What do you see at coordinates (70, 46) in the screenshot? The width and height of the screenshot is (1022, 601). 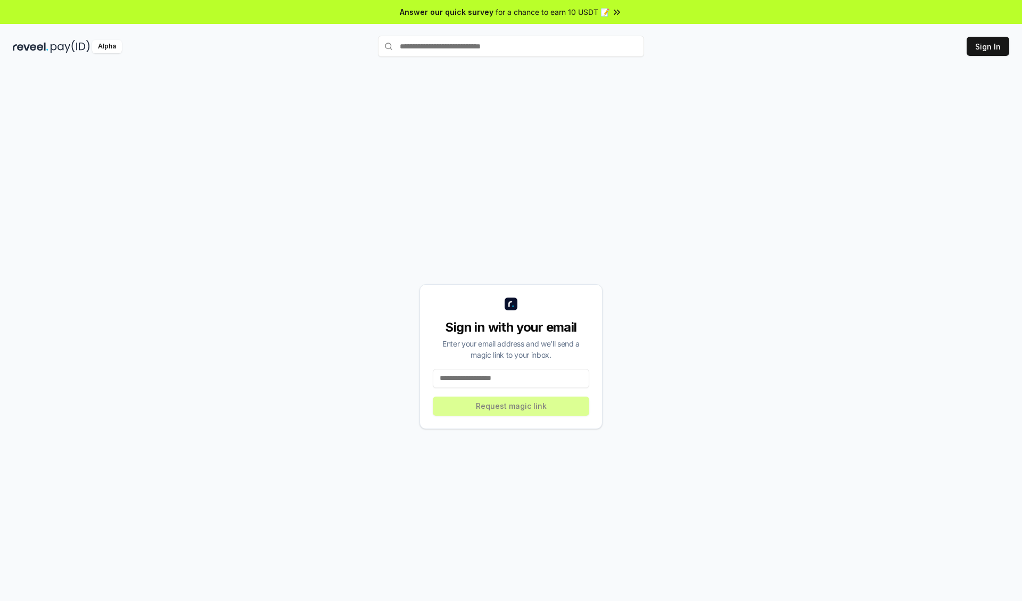 I see `img: pay_id` at bounding box center [70, 46].